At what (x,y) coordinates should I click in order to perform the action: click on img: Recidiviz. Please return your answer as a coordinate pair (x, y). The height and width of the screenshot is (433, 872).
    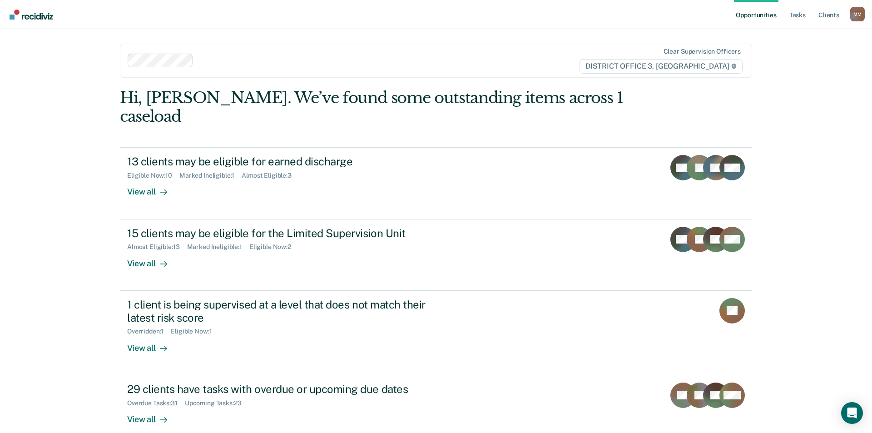
    Looking at the image, I should click on (31, 15).